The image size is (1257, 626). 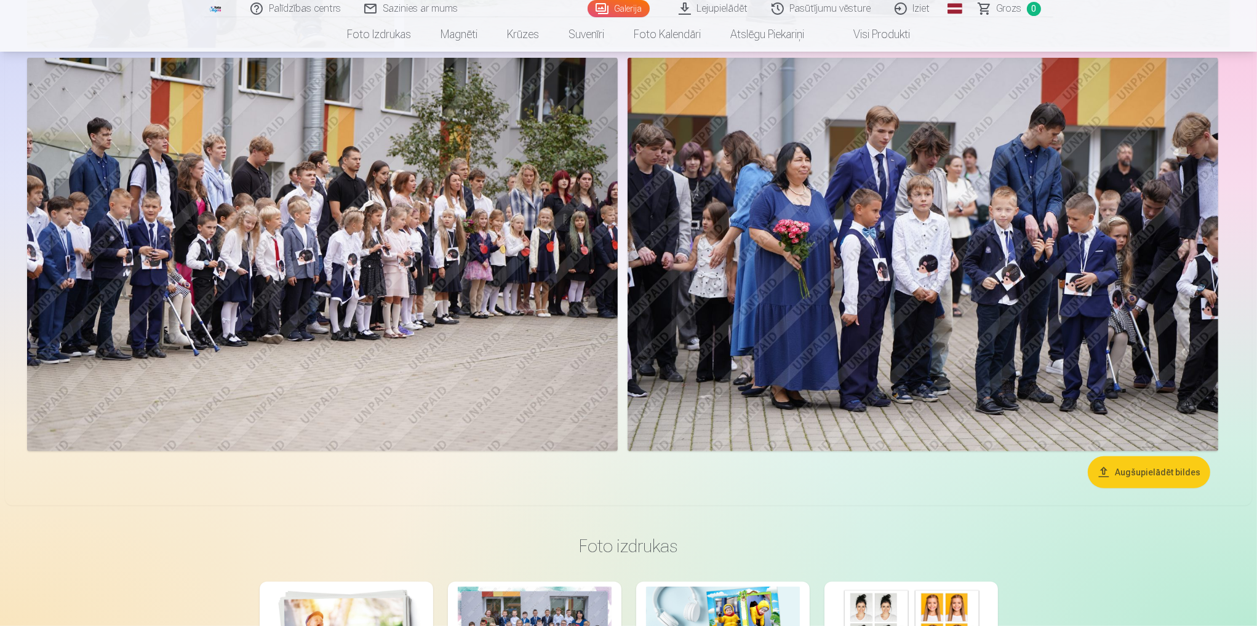 What do you see at coordinates (586, 34) in the screenshot?
I see `a: Suvenīri` at bounding box center [586, 34].